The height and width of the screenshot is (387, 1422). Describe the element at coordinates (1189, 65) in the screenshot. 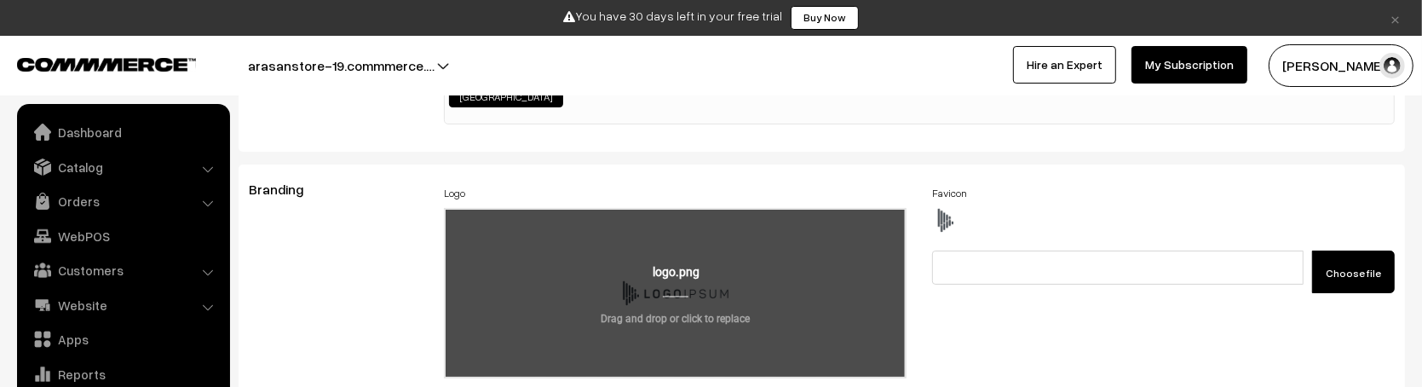

I see `a: My Subscription` at that location.